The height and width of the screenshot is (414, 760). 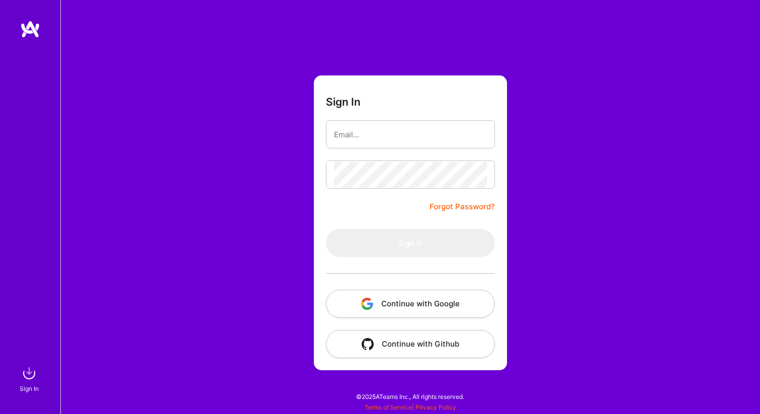 What do you see at coordinates (30, 378) in the screenshot?
I see `a: sign inSign In` at bounding box center [30, 378].